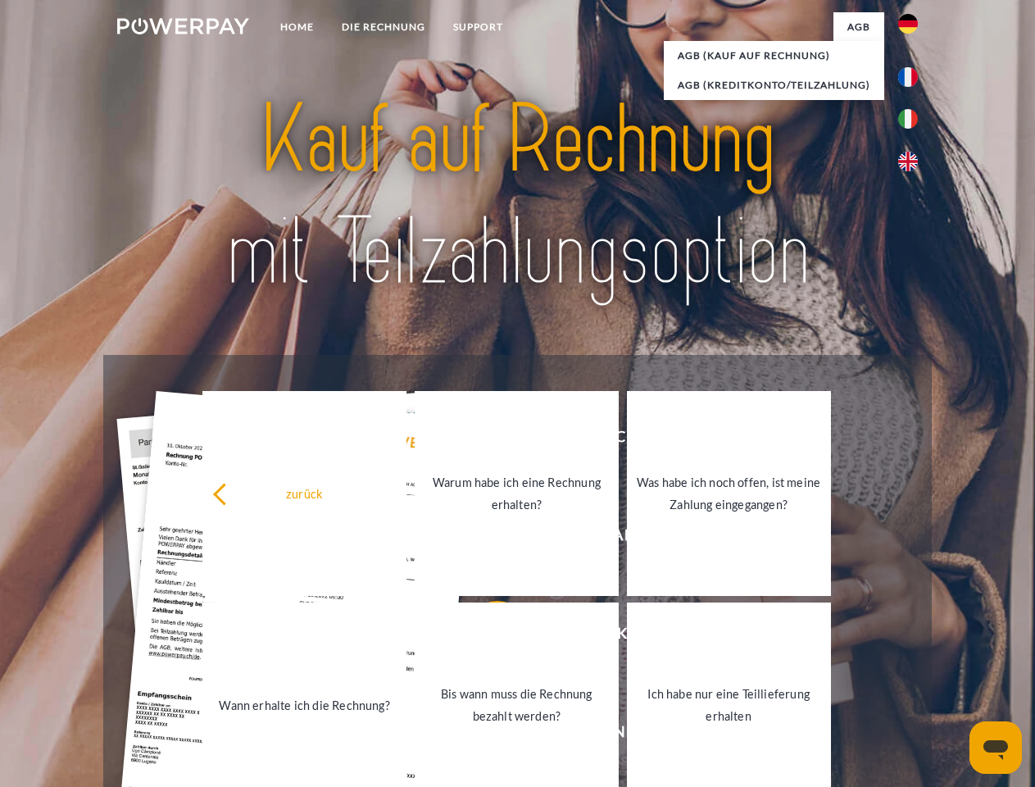 This screenshot has height=787, width=1035. I want to click on div: Bis wann muss die Rechnung bezahlt werden?, so click(516, 705).